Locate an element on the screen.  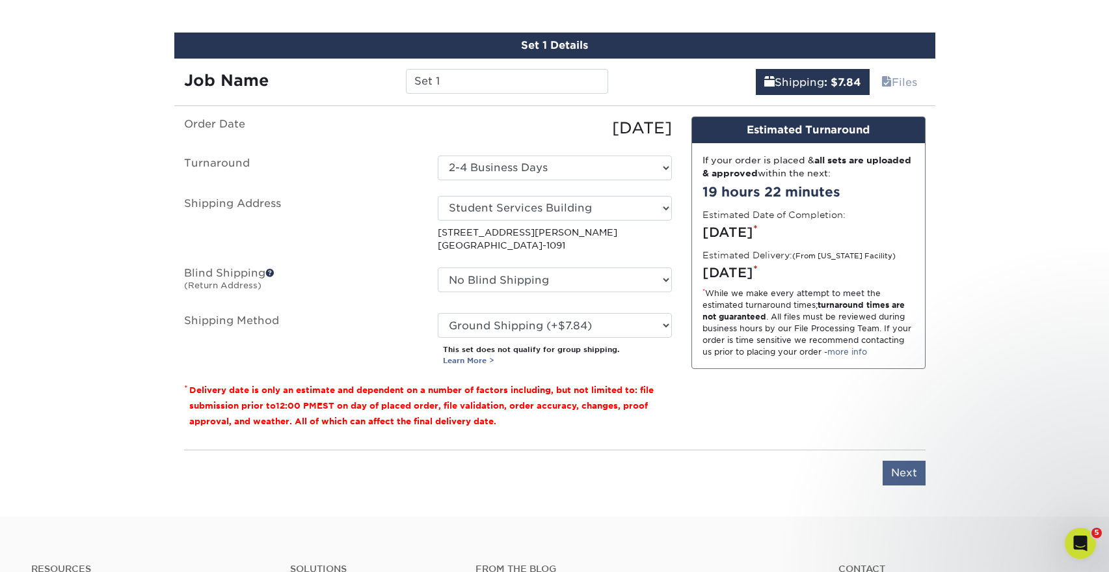
span: 5 is located at coordinates (1096, 533).